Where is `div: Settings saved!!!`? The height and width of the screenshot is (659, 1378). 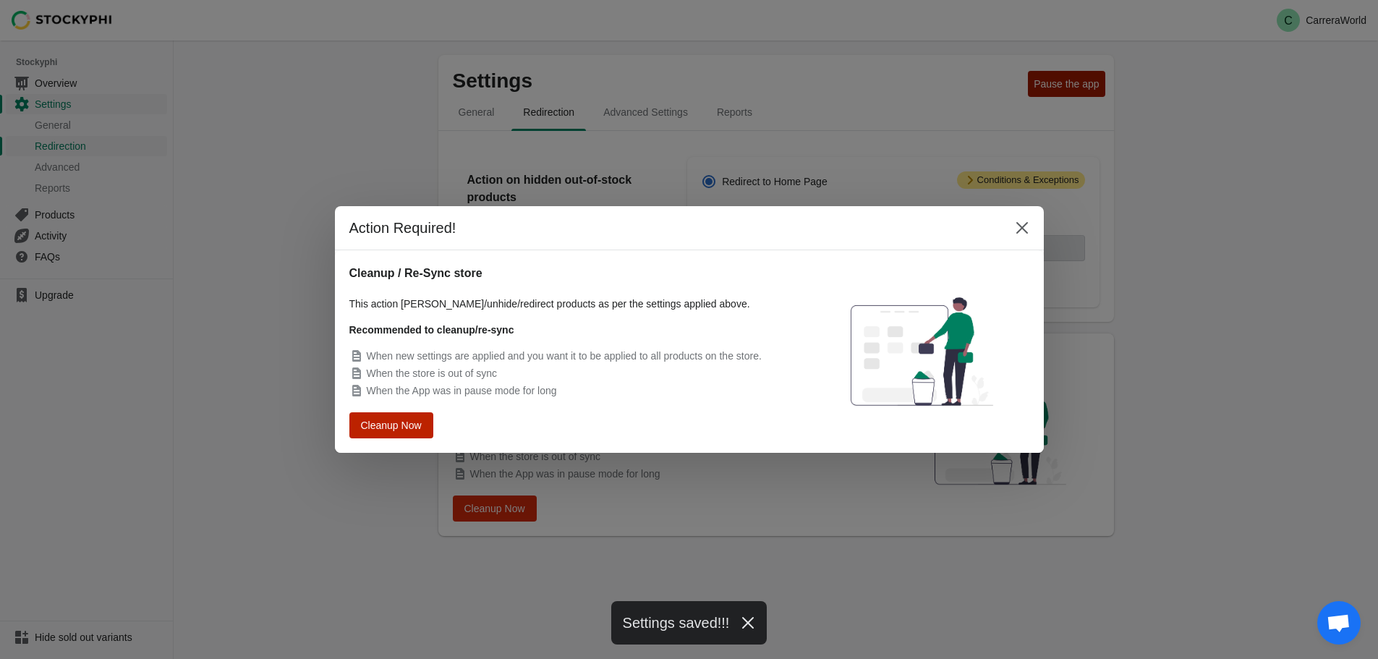 div: Settings saved!!! is located at coordinates (690, 623).